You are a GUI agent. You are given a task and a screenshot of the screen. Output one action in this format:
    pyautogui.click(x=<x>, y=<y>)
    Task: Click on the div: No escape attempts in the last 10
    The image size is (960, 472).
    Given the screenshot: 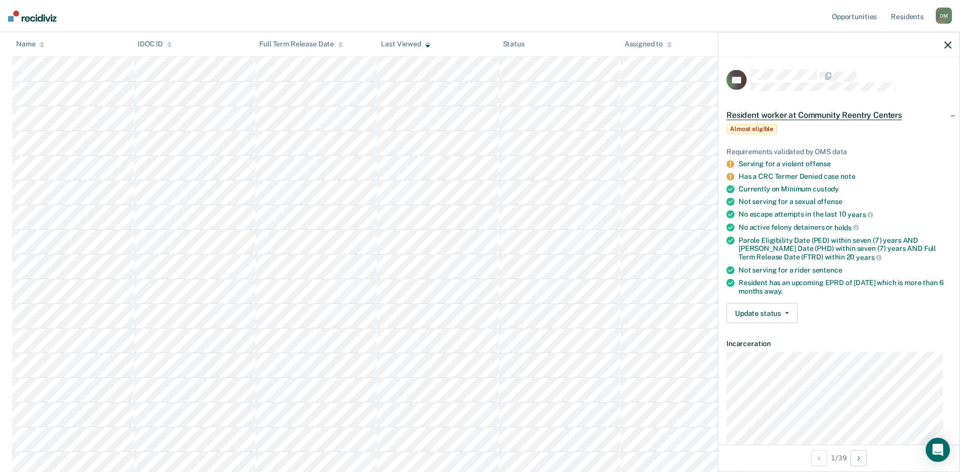 What is the action you would take?
    pyautogui.click(x=845, y=215)
    